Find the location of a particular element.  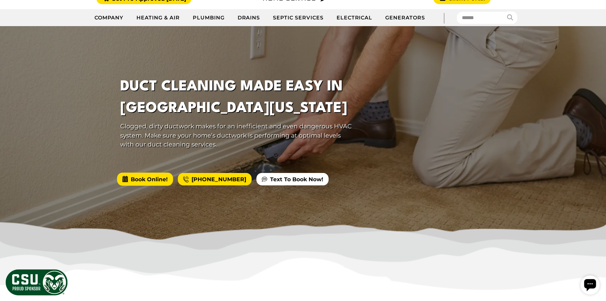

a: Heating & Air is located at coordinates (158, 18).